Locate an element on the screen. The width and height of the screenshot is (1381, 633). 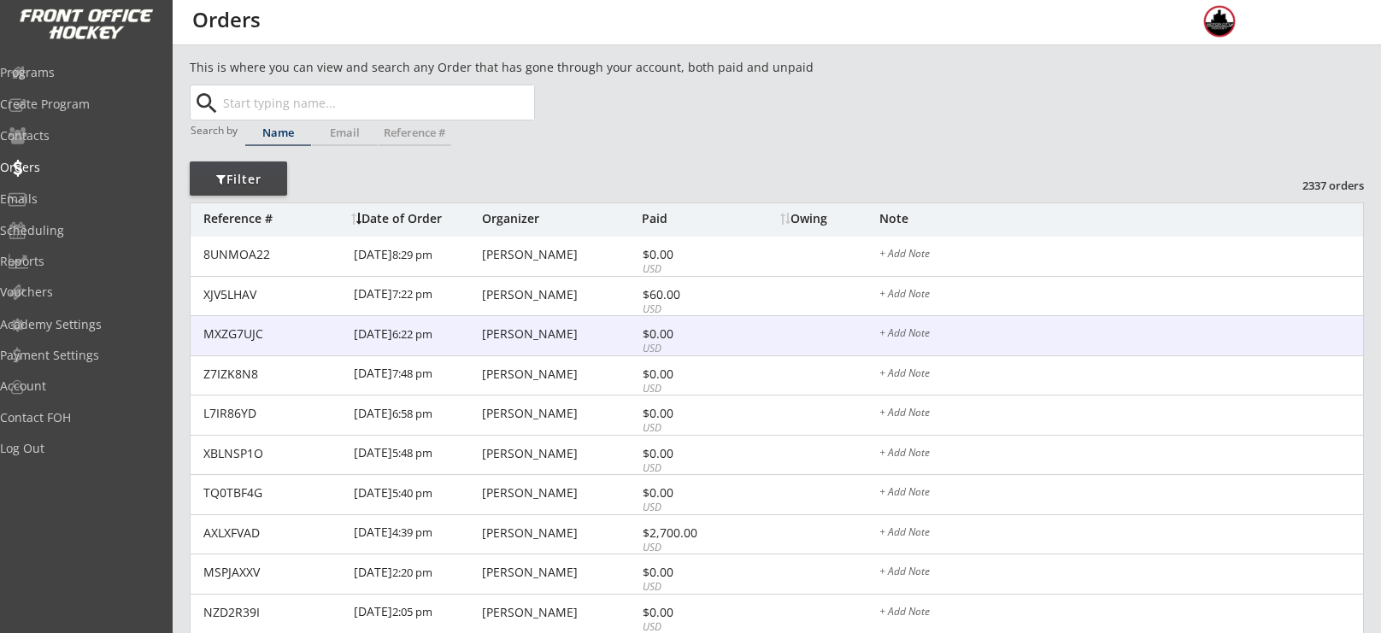
div: 2337 orders is located at coordinates (1320, 186).